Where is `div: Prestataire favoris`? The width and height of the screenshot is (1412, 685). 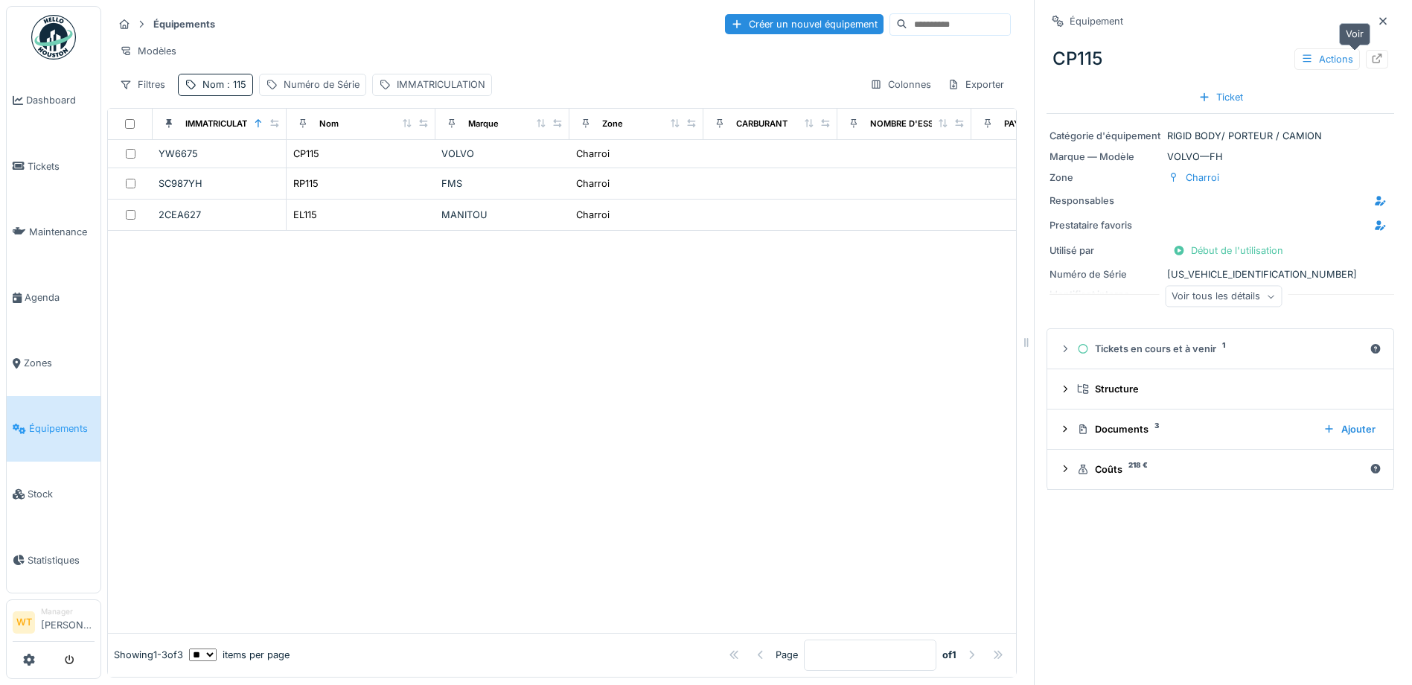 div: Prestataire favoris is located at coordinates (1105, 225).